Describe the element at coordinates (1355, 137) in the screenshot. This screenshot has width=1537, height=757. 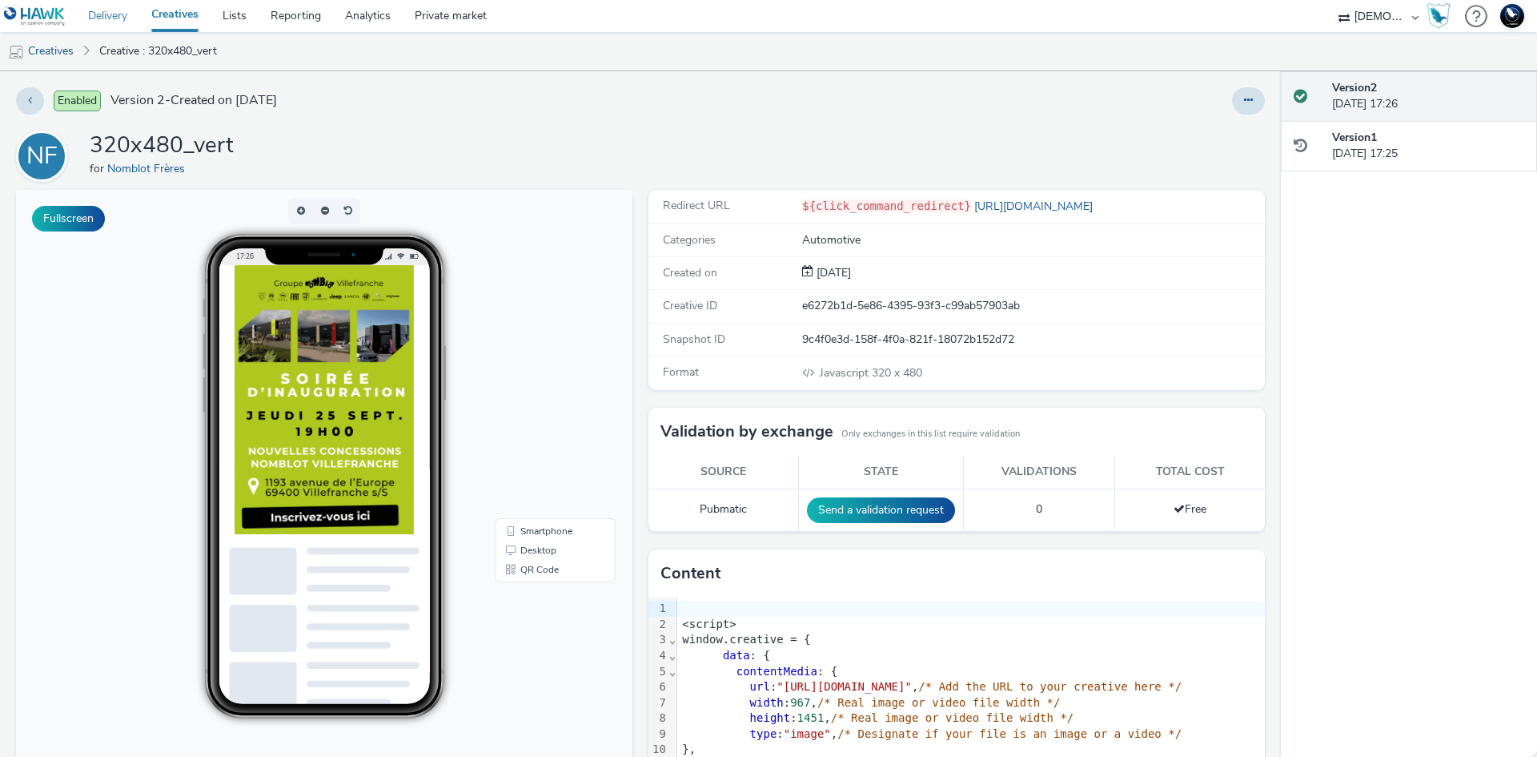
I see `strong: Version 1` at that location.